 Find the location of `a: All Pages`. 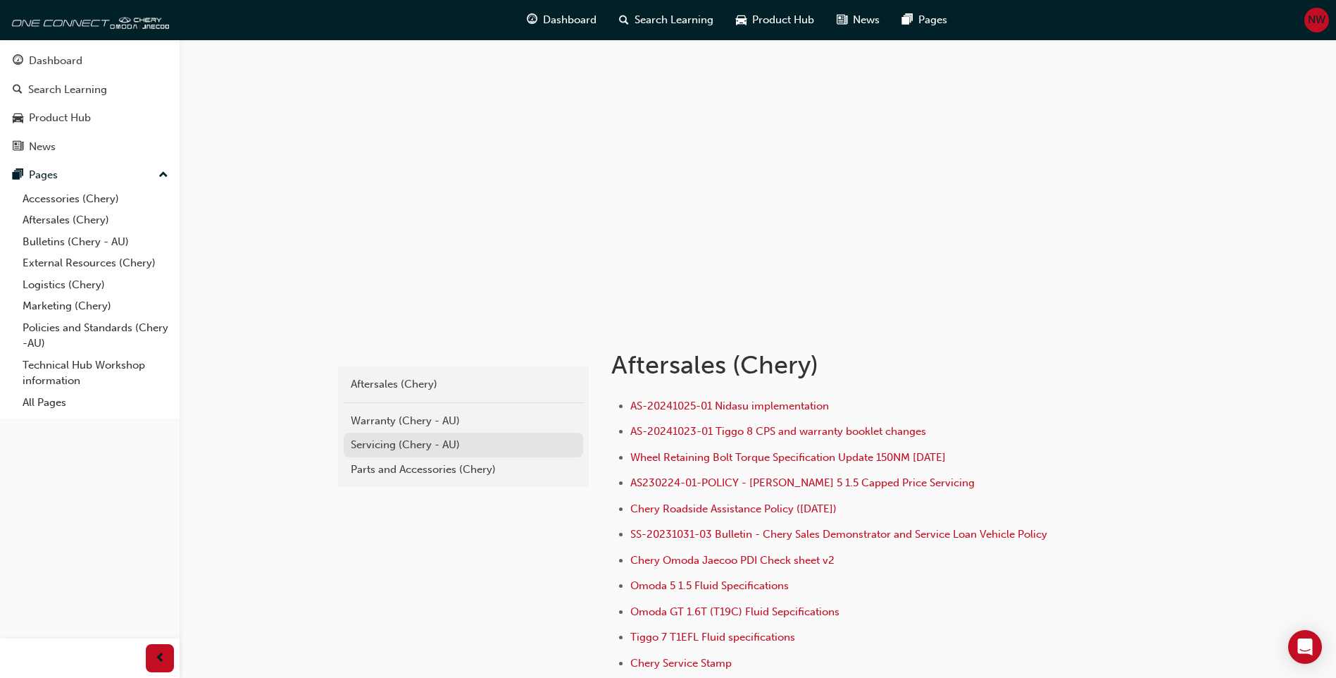

a: All Pages is located at coordinates (95, 402).